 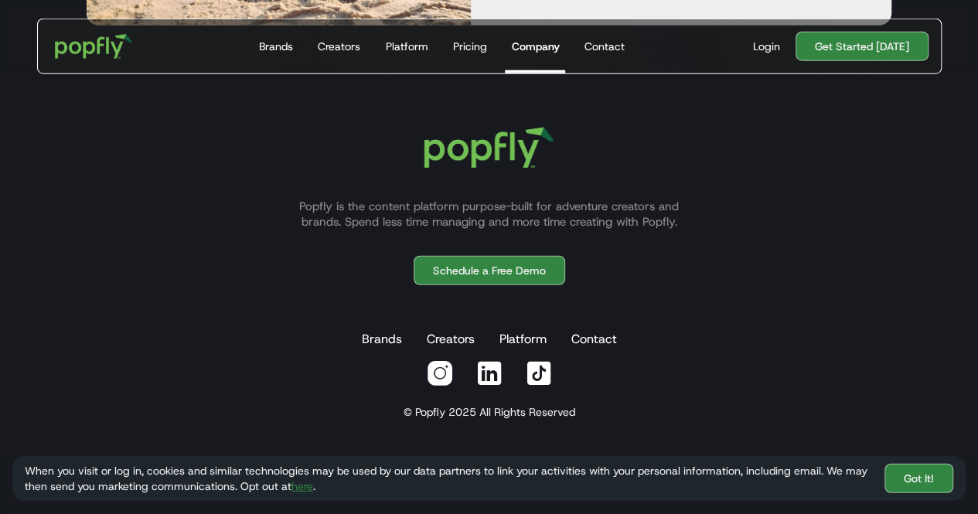 I want to click on div: Login, so click(x=766, y=46).